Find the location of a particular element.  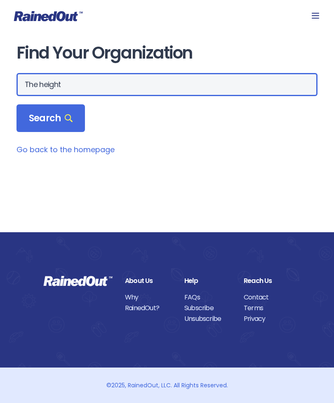

a: Contact is located at coordinates (267, 297).